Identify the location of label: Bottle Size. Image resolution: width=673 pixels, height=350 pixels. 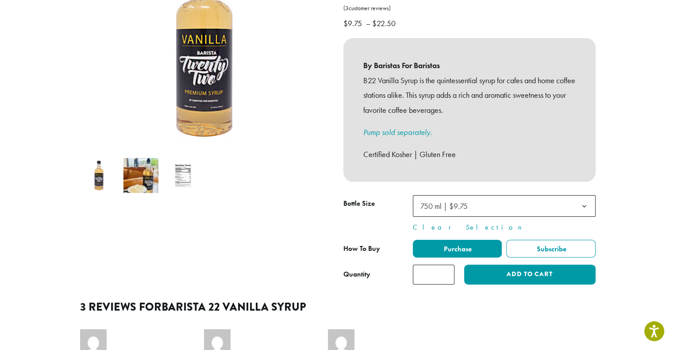
(378, 203).